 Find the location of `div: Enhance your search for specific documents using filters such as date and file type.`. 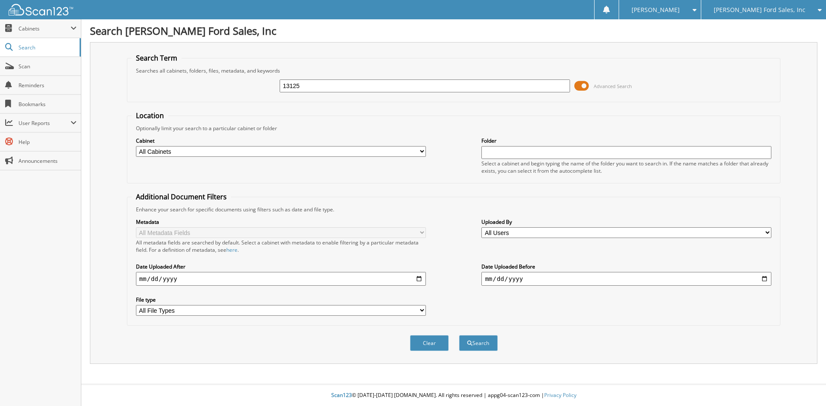

div: Enhance your search for specific documents using filters such as date and file type. is located at coordinates (454, 209).